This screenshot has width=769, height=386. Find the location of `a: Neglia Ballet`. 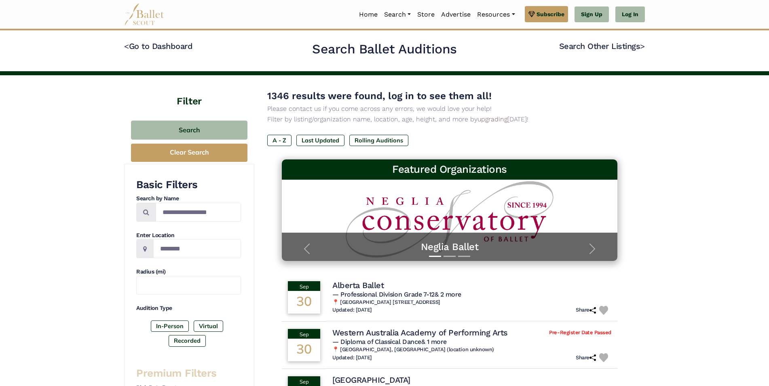

a: Neglia Ballet is located at coordinates (450, 247).